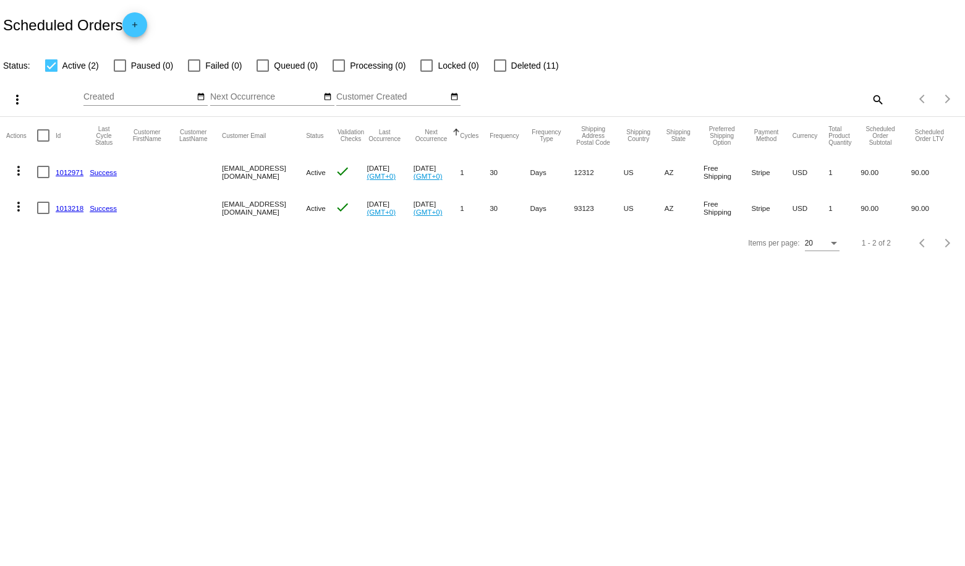 This screenshot has width=965, height=566. What do you see at coordinates (431, 135) in the screenshot?
I see `button: Change sorting for NextOccurrenceUtc` at bounding box center [431, 135].